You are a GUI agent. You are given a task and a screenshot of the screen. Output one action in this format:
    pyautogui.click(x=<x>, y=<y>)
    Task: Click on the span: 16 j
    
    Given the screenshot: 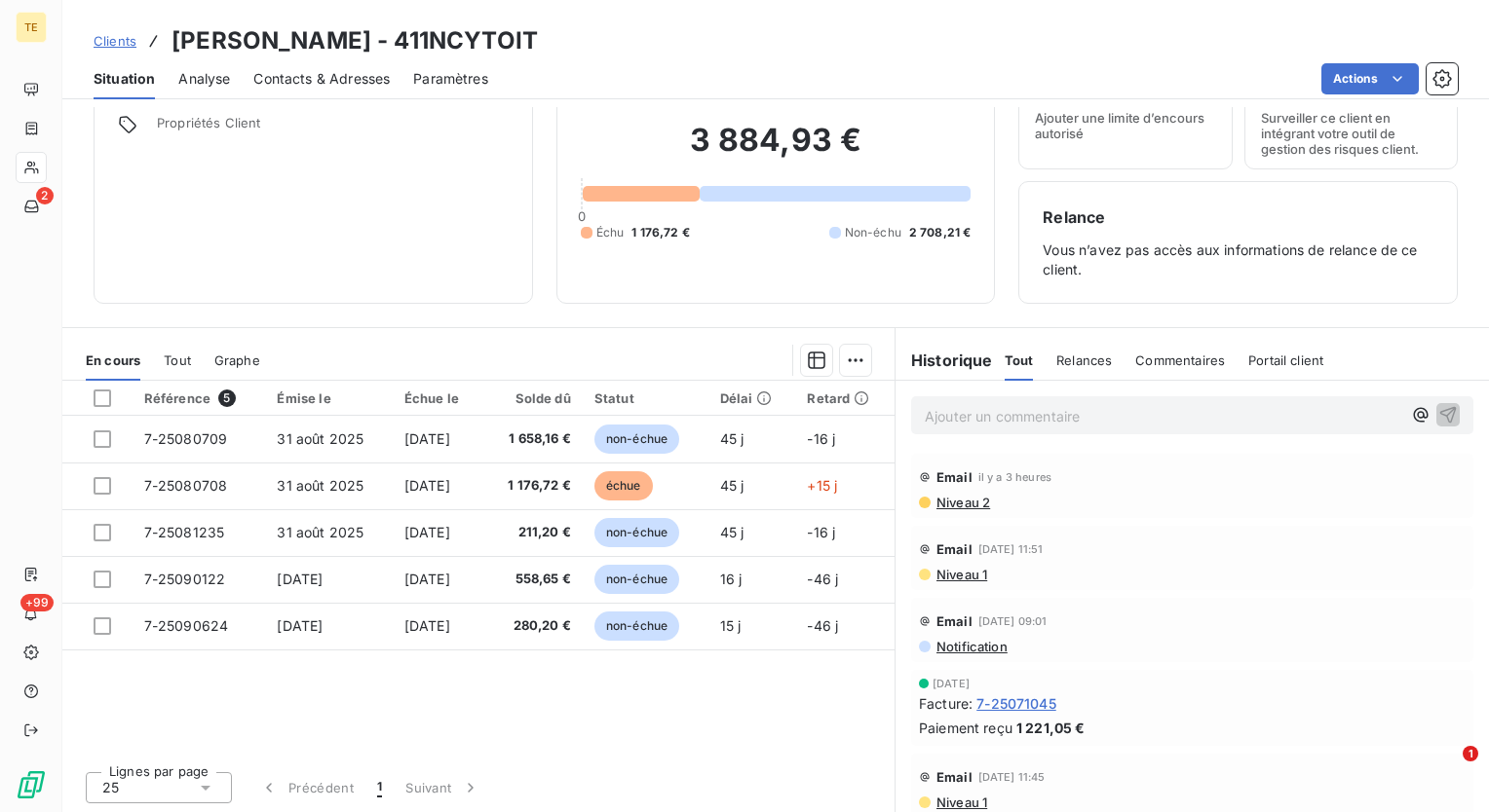 What is the action you would take?
    pyautogui.click(x=731, y=579)
    